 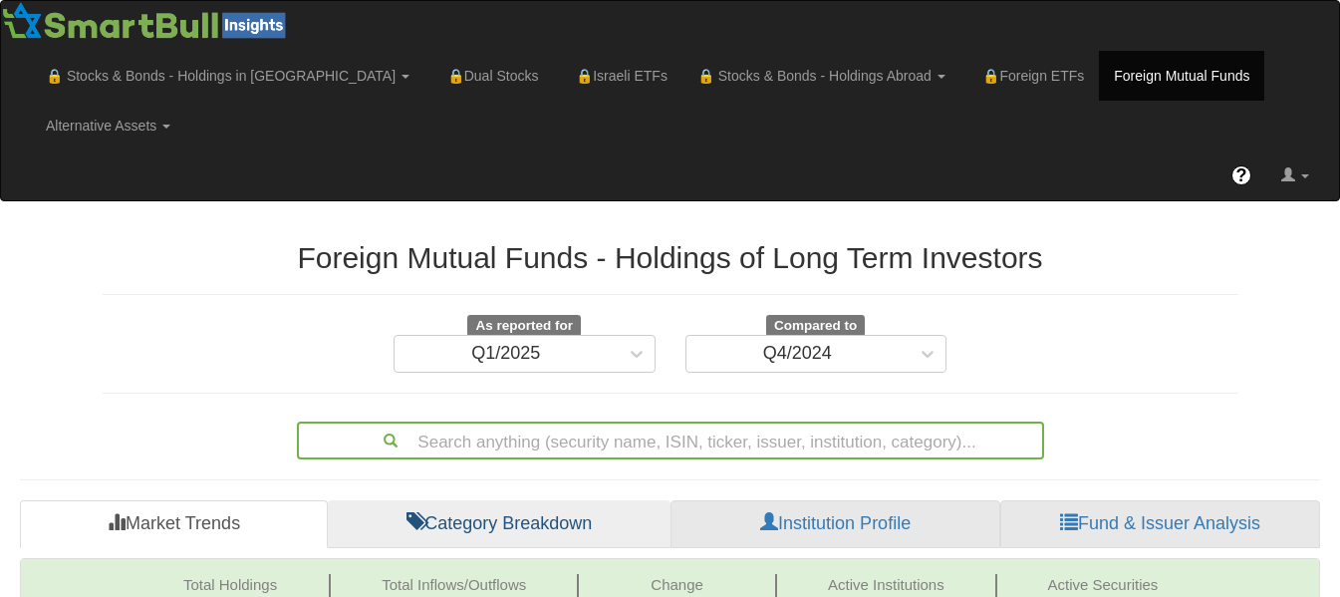 What do you see at coordinates (230, 584) in the screenshot?
I see `span: Total Holdings` at bounding box center [230, 584].